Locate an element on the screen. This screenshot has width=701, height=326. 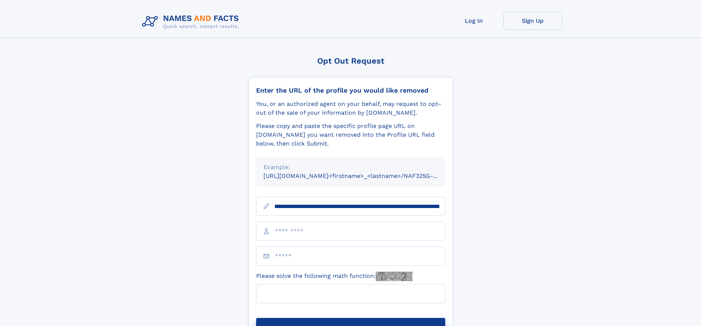
div: Opt Out Request is located at coordinates (351, 61).